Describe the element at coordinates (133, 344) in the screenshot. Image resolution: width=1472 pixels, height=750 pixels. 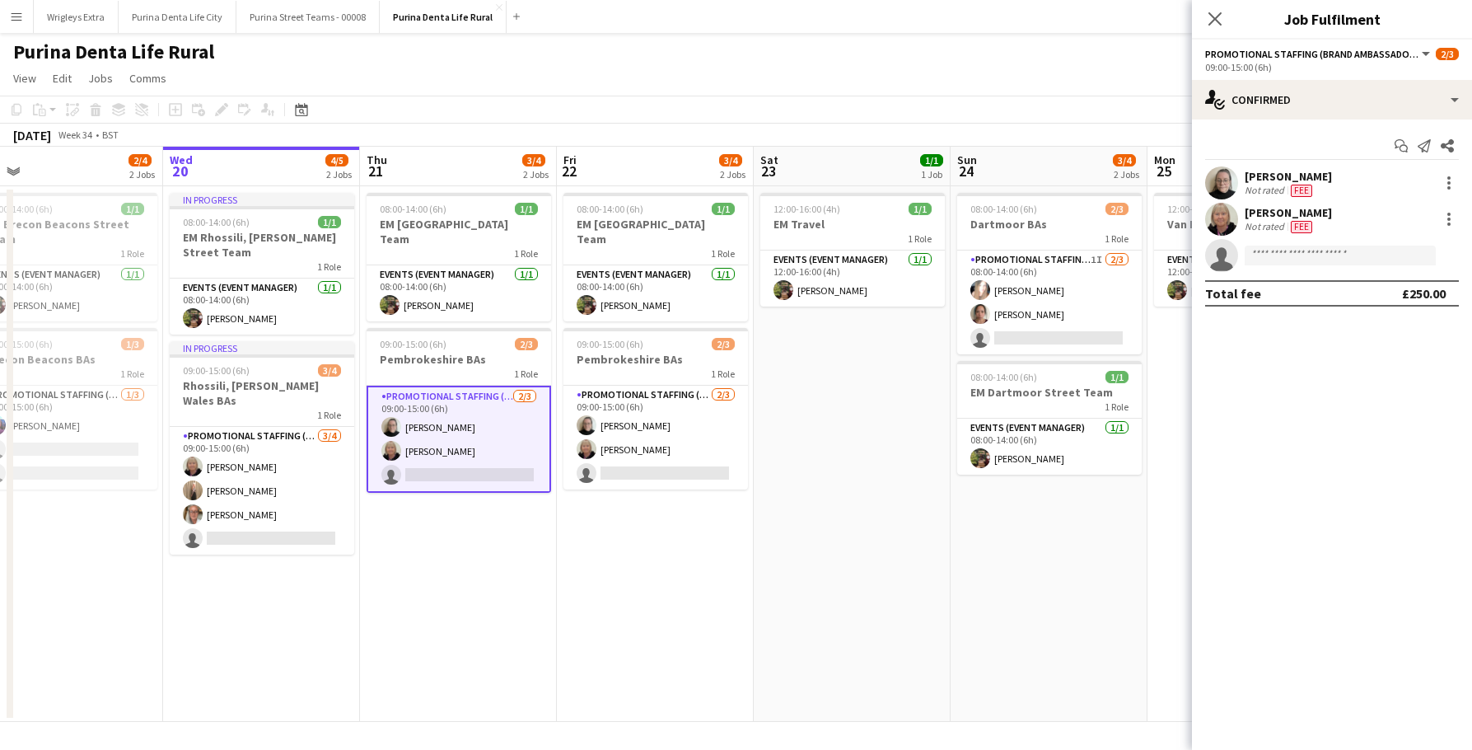
I see `span: 1/3` at that location.